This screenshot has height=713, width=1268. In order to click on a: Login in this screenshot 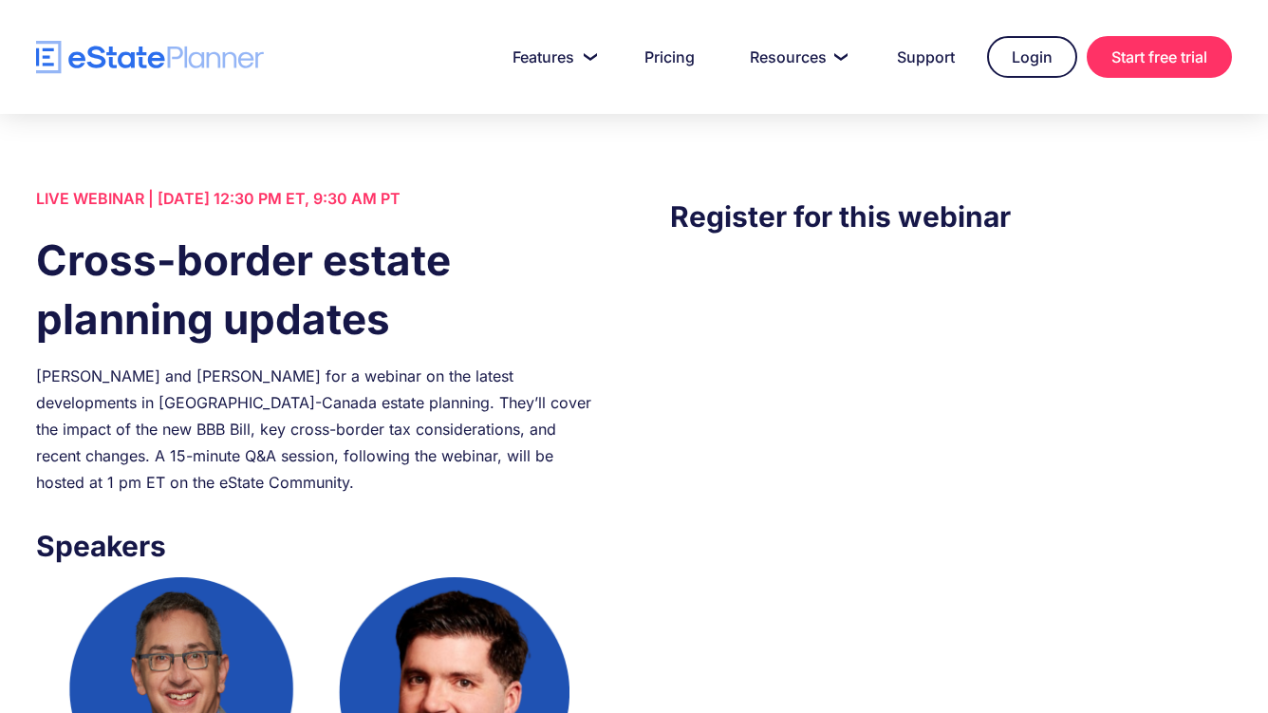, I will do `click(1032, 57)`.